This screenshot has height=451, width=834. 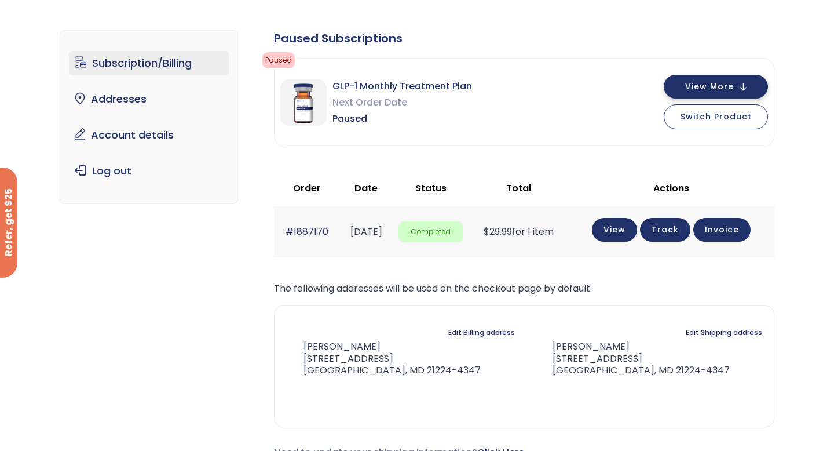 I want to click on span: Actions, so click(x=671, y=188).